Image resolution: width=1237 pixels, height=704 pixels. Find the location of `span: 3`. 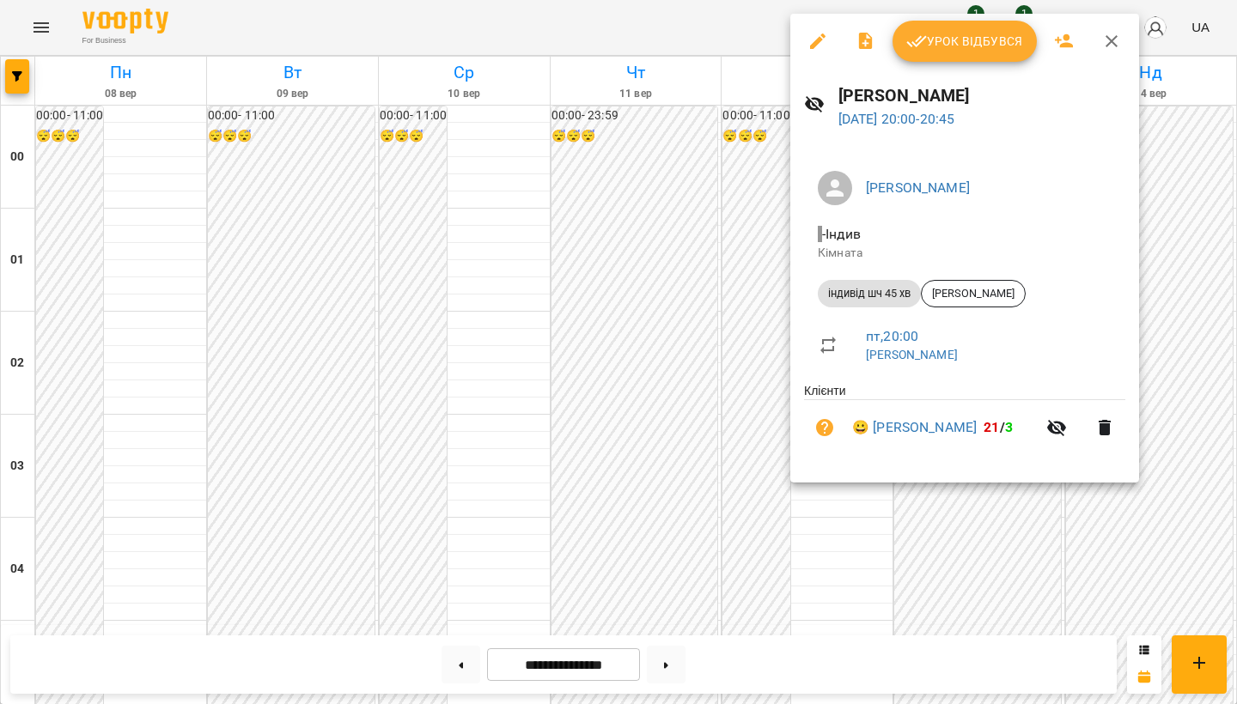

span: 3 is located at coordinates (1008, 427).